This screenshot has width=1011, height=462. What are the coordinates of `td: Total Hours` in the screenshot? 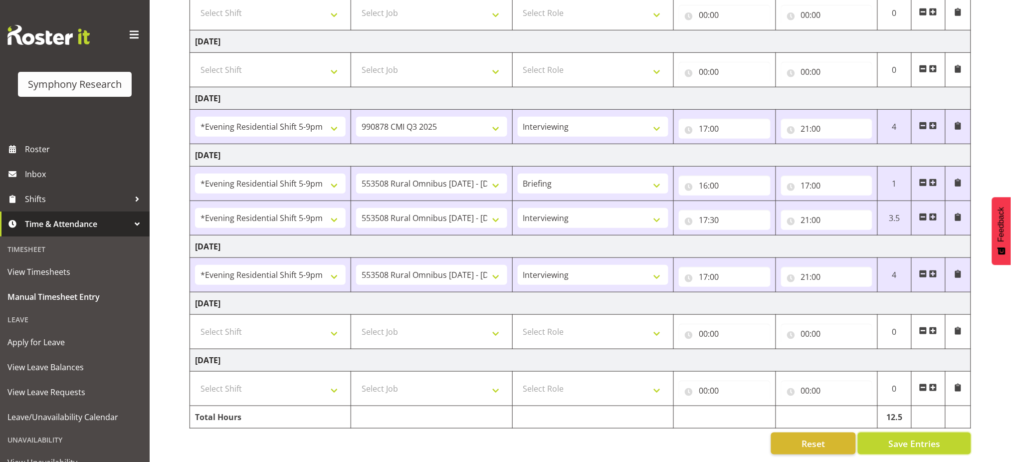 It's located at (270, 417).